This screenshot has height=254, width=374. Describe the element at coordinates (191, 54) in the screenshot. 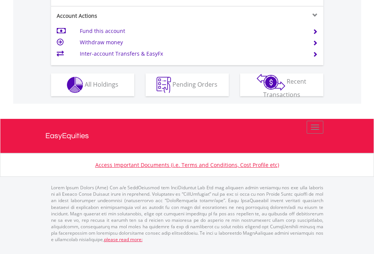

I see `td: Inter-account Transfers & EasyFx` at that location.